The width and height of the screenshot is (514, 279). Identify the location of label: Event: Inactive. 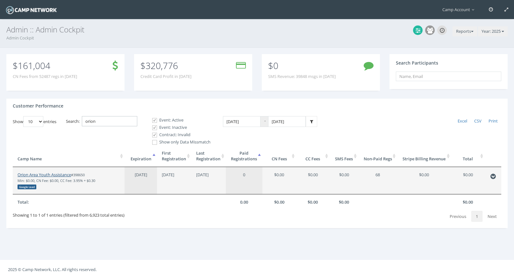
(179, 128).